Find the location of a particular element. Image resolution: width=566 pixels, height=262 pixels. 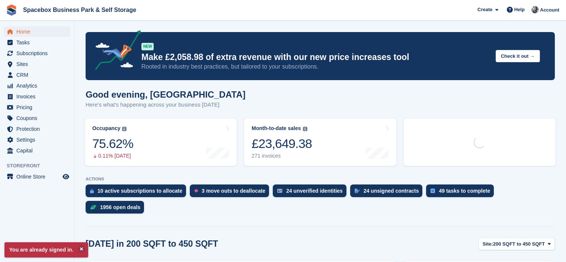

span: Capital is located at coordinates (39, 150).